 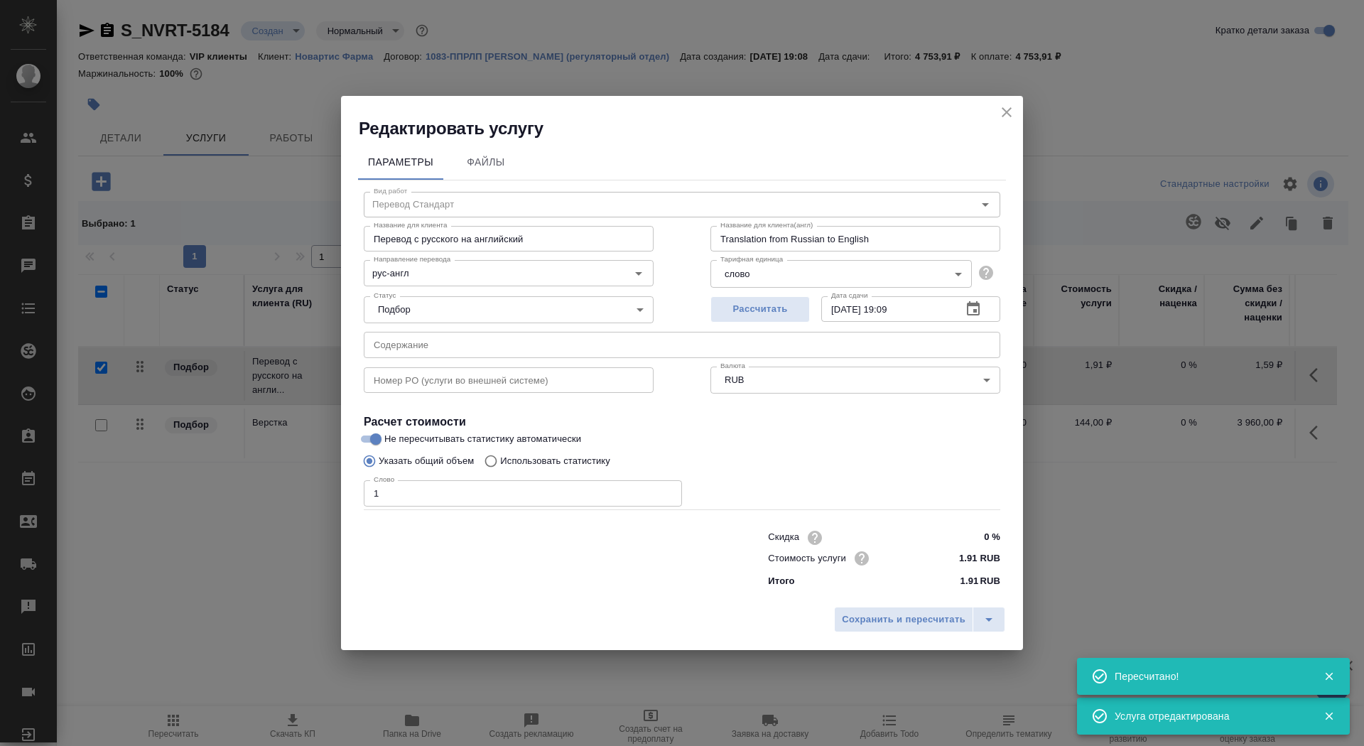 What do you see at coordinates (734, 379) in the screenshot?
I see `button: RUB` at bounding box center [734, 379].